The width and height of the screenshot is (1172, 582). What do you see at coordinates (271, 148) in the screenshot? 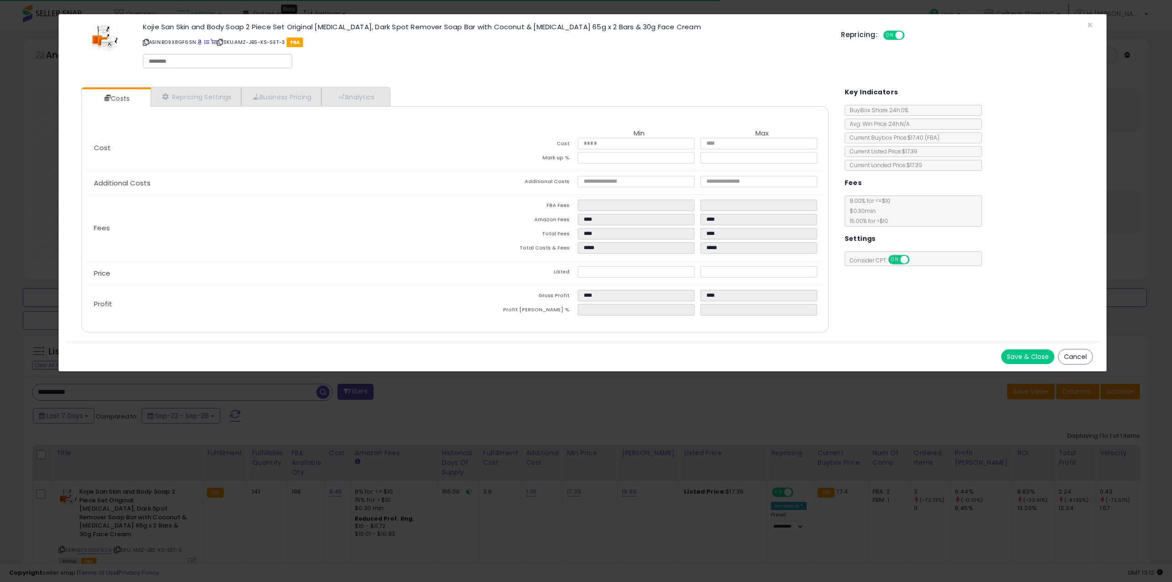
I see `p: Cost` at bounding box center [271, 148].